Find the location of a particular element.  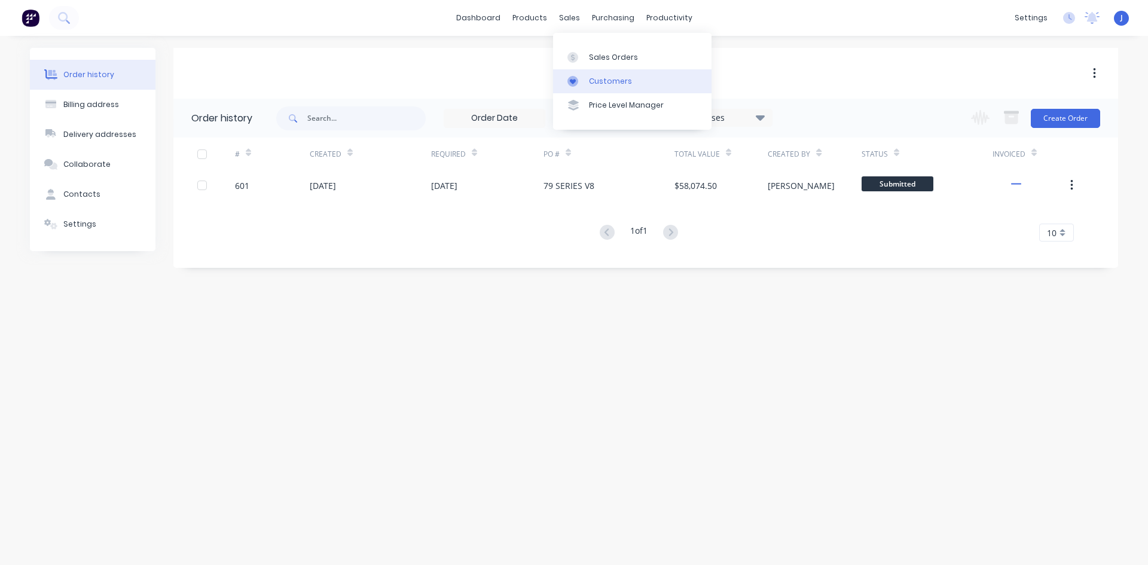

div: Contacts is located at coordinates (82, 194).